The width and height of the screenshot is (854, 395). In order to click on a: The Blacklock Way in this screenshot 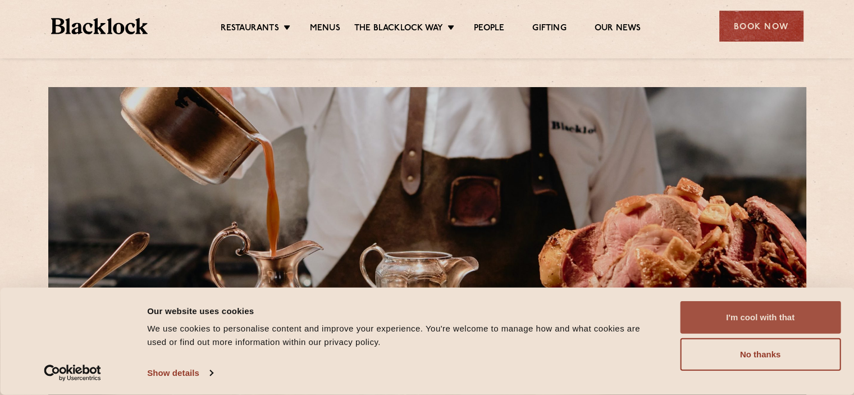, I will do `click(399, 29)`.